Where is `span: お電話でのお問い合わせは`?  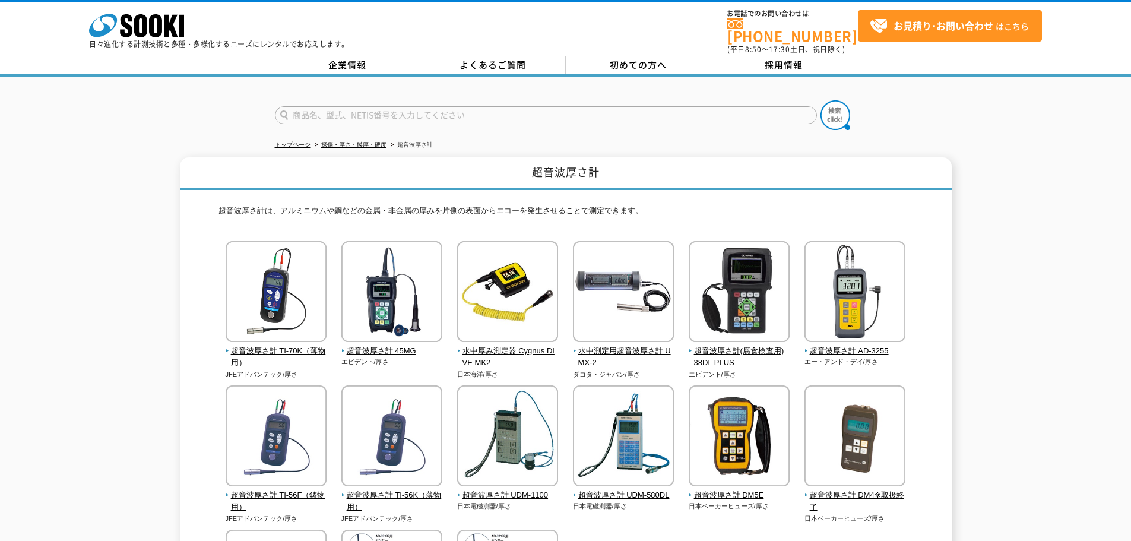
span: お電話でのお問い合わせは is located at coordinates (793, 14).